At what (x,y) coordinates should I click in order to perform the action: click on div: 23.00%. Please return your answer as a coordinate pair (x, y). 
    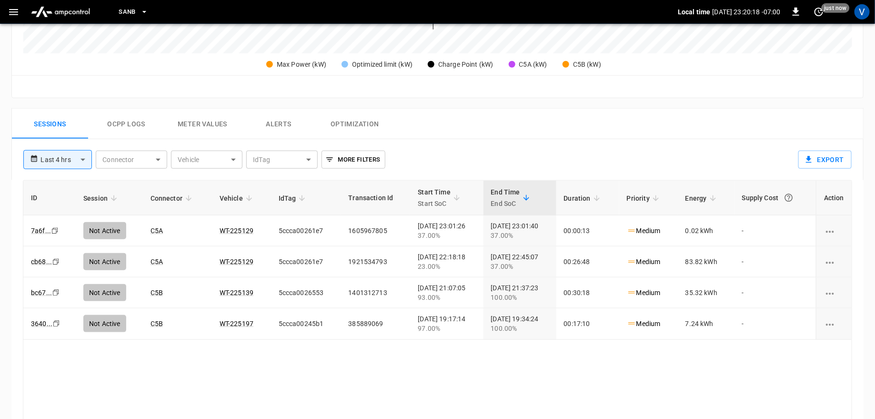
    Looking at the image, I should click on (446, 266).